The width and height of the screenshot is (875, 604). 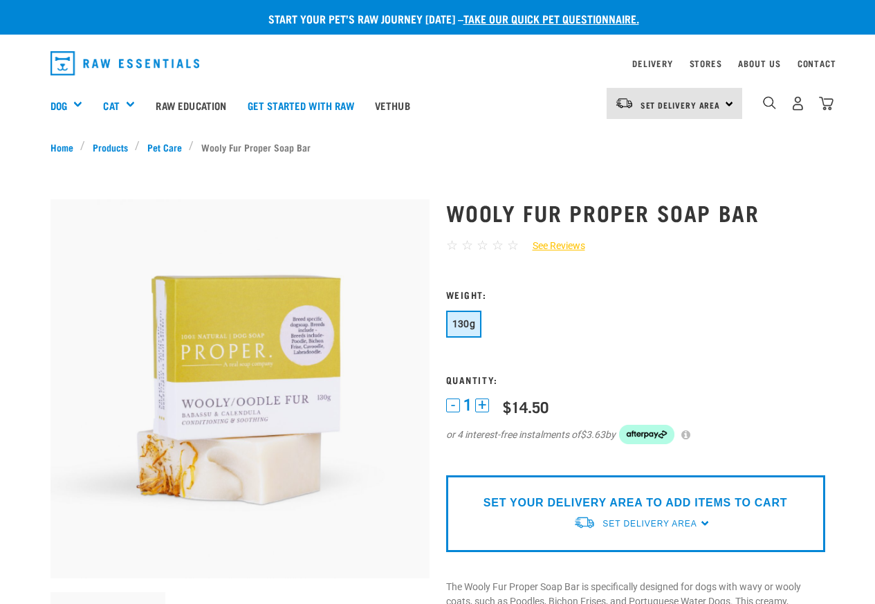 What do you see at coordinates (438, 147) in the screenshot?
I see `nav: breadcrumbs` at bounding box center [438, 147].